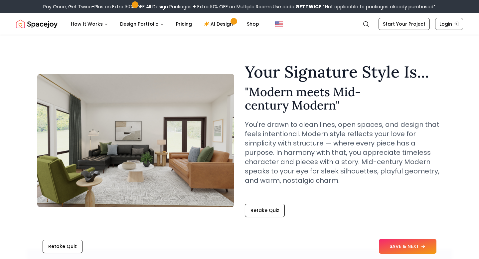 This screenshot has width=479, height=259. Describe the element at coordinates (253, 24) in the screenshot. I see `a: Shop` at that location.